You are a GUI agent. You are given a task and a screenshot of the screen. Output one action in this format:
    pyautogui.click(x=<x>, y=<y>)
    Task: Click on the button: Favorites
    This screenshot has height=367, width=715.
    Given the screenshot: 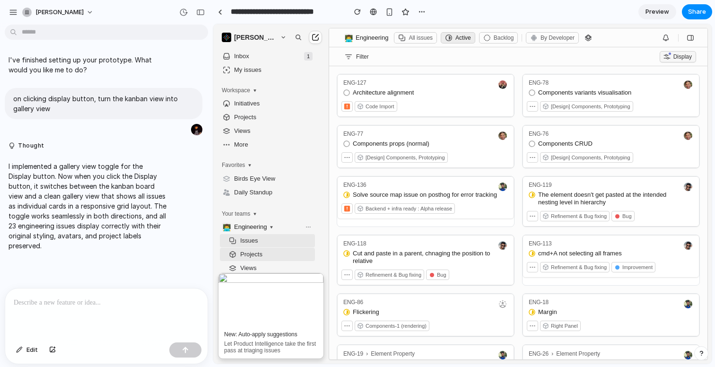 What is the action you would take?
    pyautogui.click(x=47, y=141)
    